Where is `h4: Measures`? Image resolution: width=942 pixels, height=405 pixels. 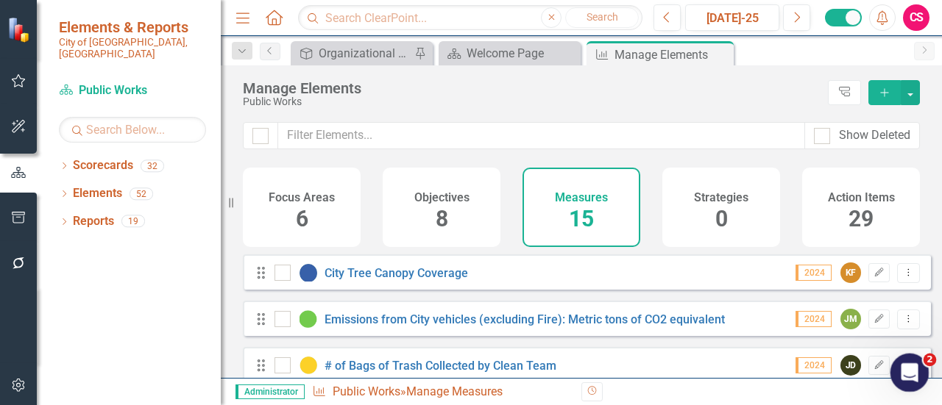 h4: Measures is located at coordinates (581, 198).